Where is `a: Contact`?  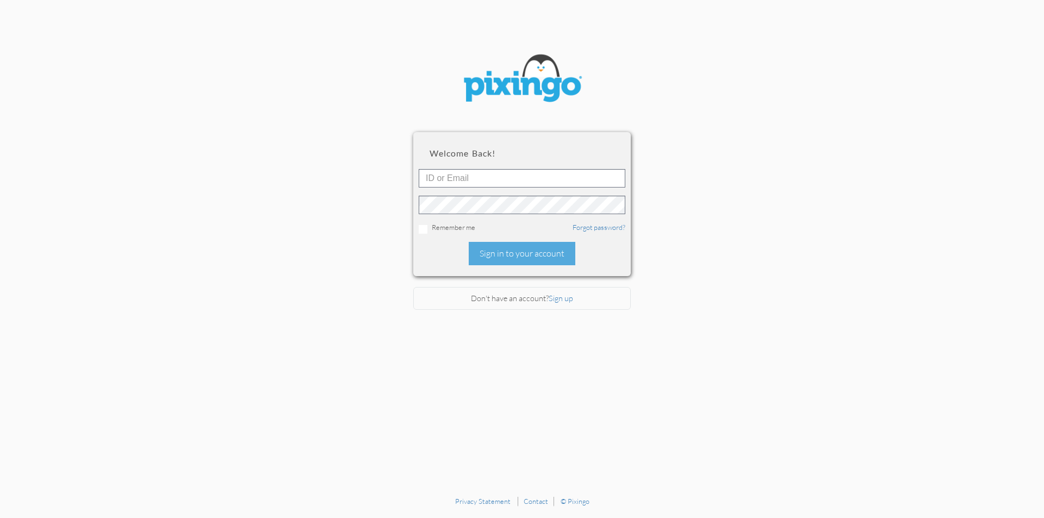 a: Contact is located at coordinates (536, 501).